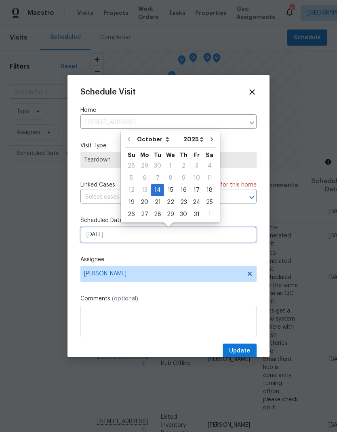  What do you see at coordinates (157, 214) in the screenshot?
I see `div: Tue Oct 28 2025` at bounding box center [157, 214].